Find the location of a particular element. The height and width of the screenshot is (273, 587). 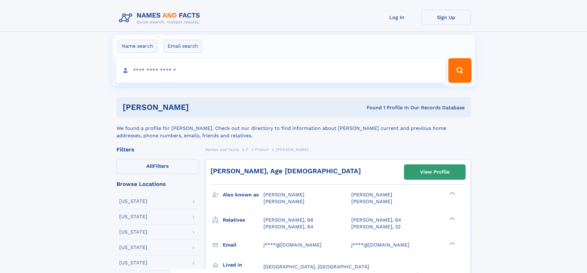

label: Name search is located at coordinates (137, 46).